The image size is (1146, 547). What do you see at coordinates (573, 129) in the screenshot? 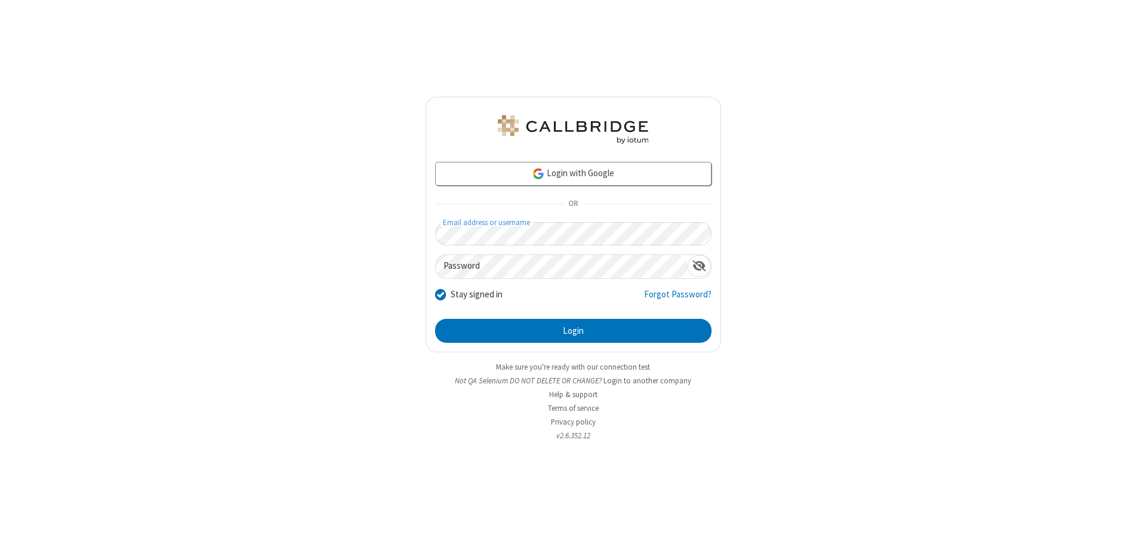
I see `img: QA Selenium DO NOT DELETE OR CHANGE` at bounding box center [573, 129].